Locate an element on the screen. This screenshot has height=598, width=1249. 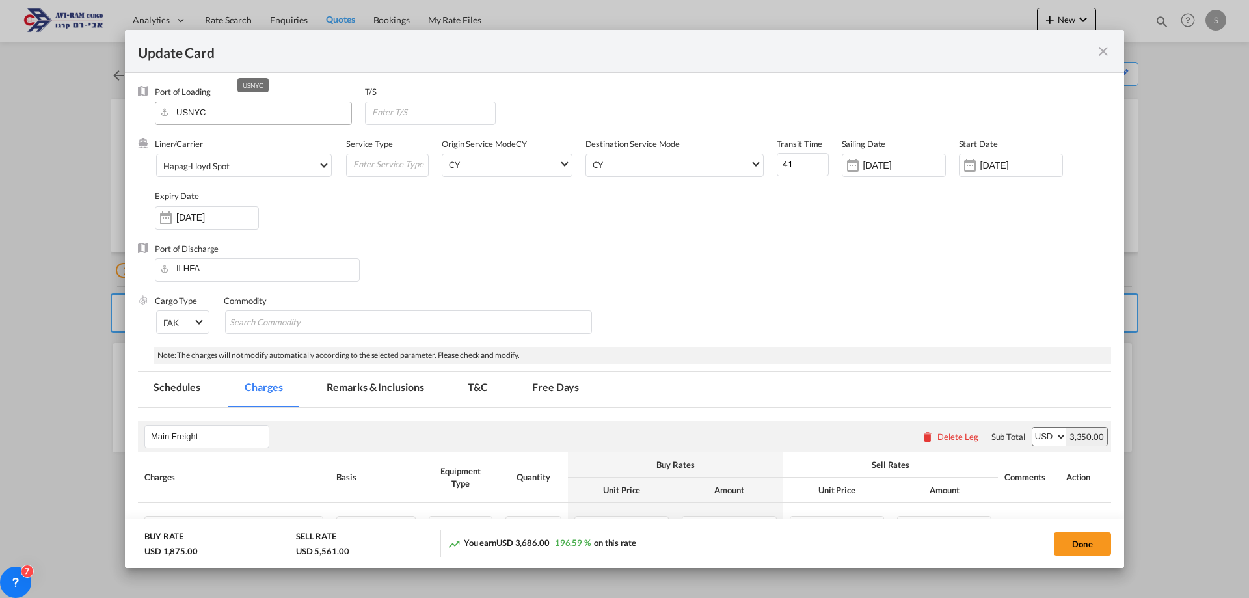
input: Leg Name is located at coordinates (209, 436).